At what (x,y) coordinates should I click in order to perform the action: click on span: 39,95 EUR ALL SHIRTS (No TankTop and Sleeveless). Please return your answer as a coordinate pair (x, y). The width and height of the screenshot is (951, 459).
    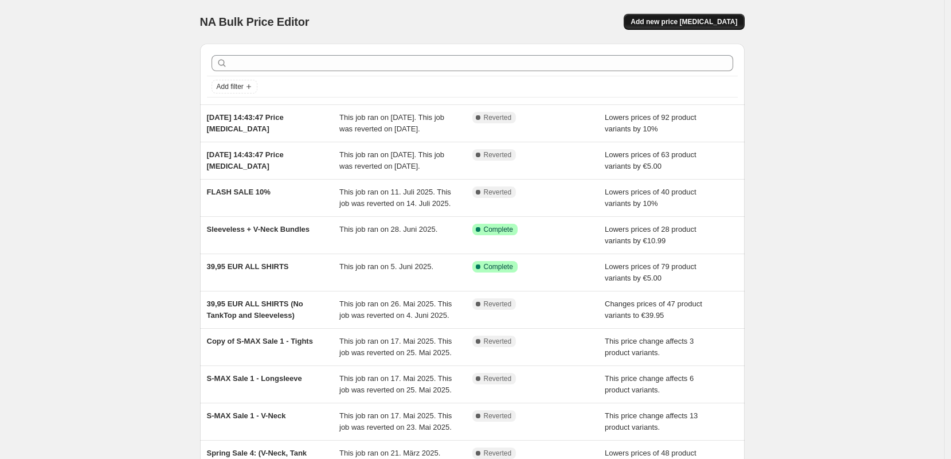
    Looking at the image, I should click on (255, 309).